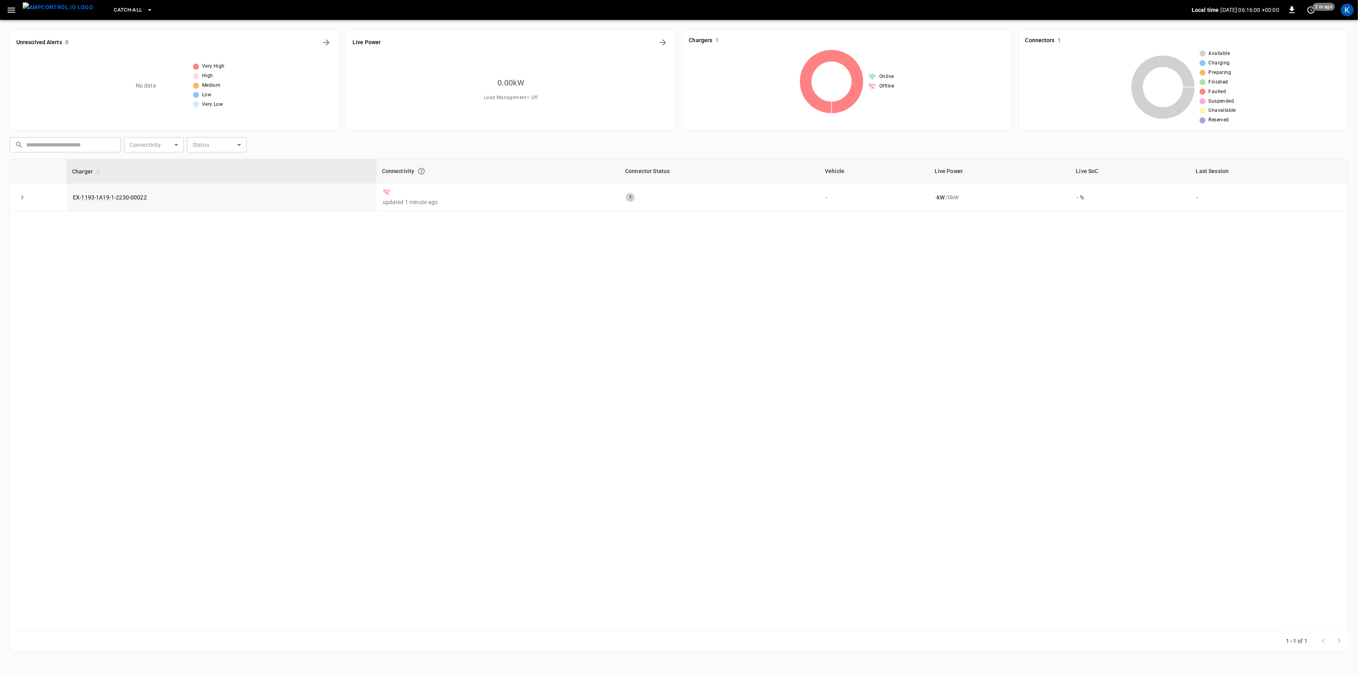 The height and width of the screenshot is (674, 1358). What do you see at coordinates (887, 86) in the screenshot?
I see `span: Offline` at bounding box center [887, 86].